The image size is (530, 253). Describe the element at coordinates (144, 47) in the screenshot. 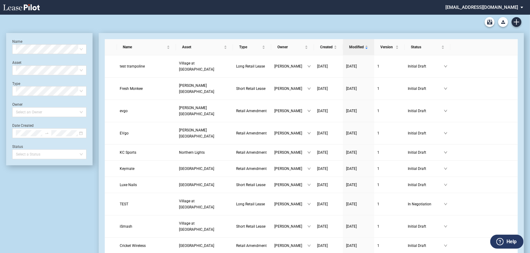

I see `span: Name` at that location.